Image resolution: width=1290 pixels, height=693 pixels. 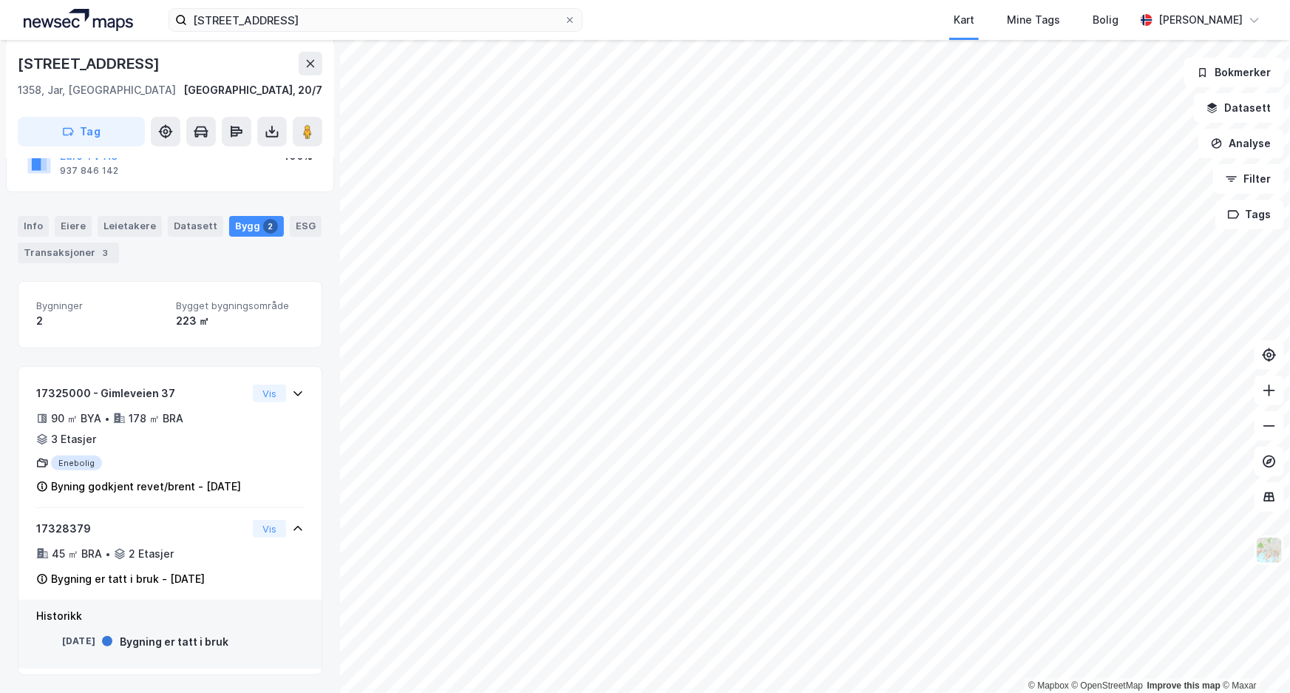 I want to click on button: Tag, so click(x=81, y=132).